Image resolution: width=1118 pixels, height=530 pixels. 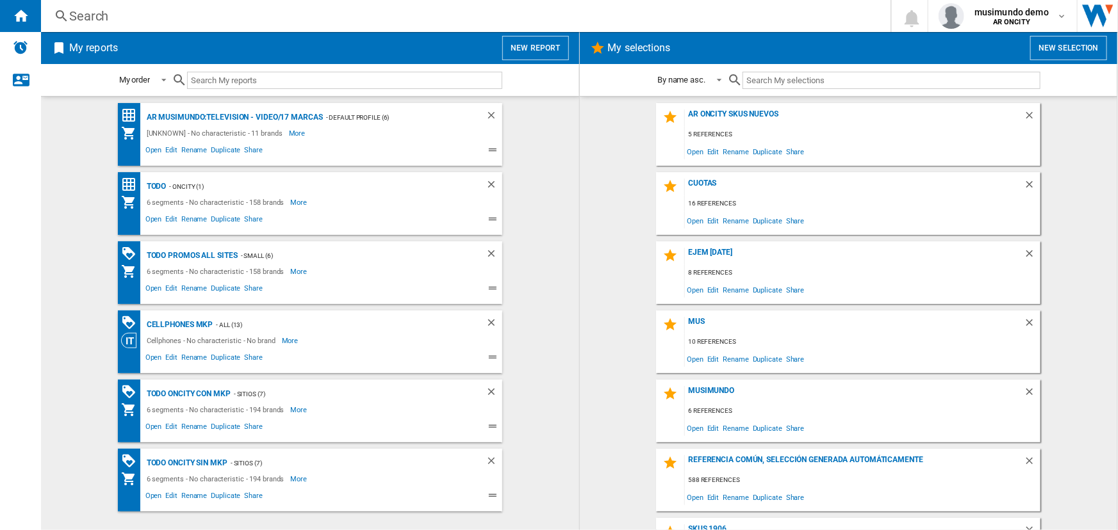 What do you see at coordinates (178, 325) in the screenshot?
I see `div: Cellphones MKP` at bounding box center [178, 325].